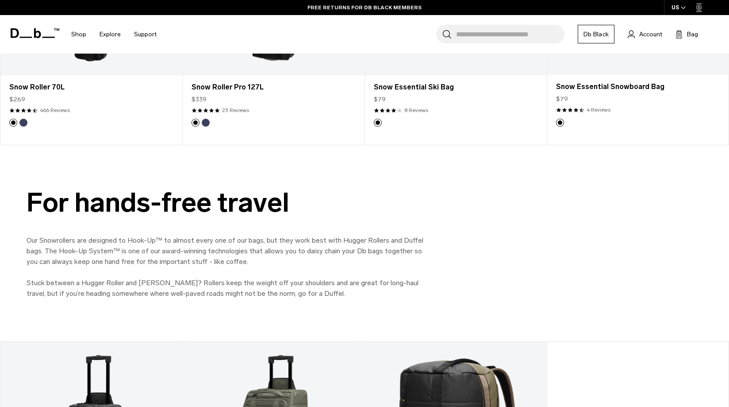 This screenshot has width=729, height=407. I want to click on a: 8 reviews, so click(416, 110).